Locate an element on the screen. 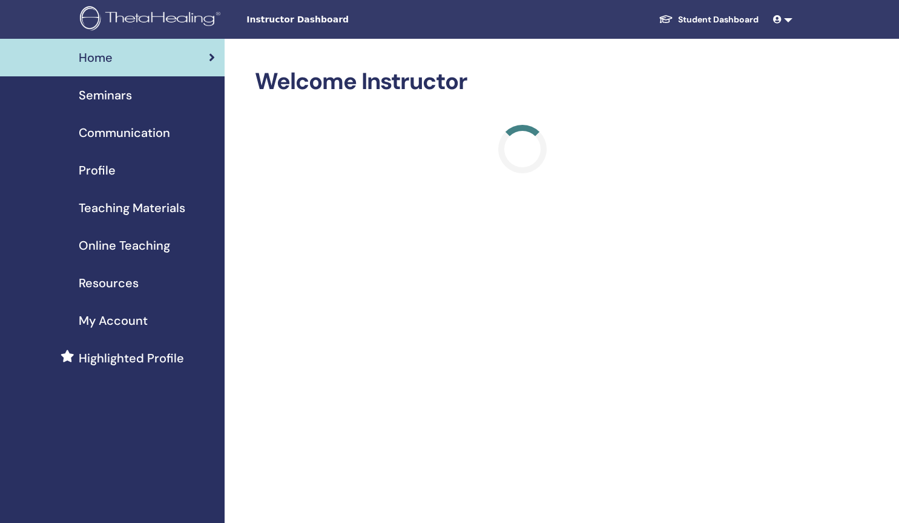 The image size is (899, 523). span: Profile is located at coordinates (97, 170).